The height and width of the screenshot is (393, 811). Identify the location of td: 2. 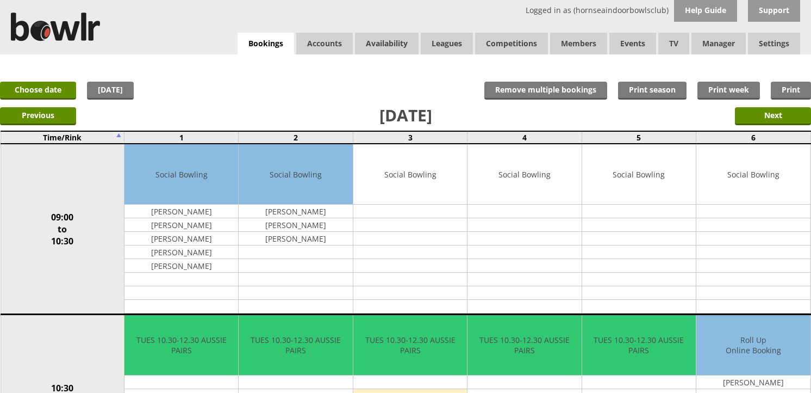
(296, 137).